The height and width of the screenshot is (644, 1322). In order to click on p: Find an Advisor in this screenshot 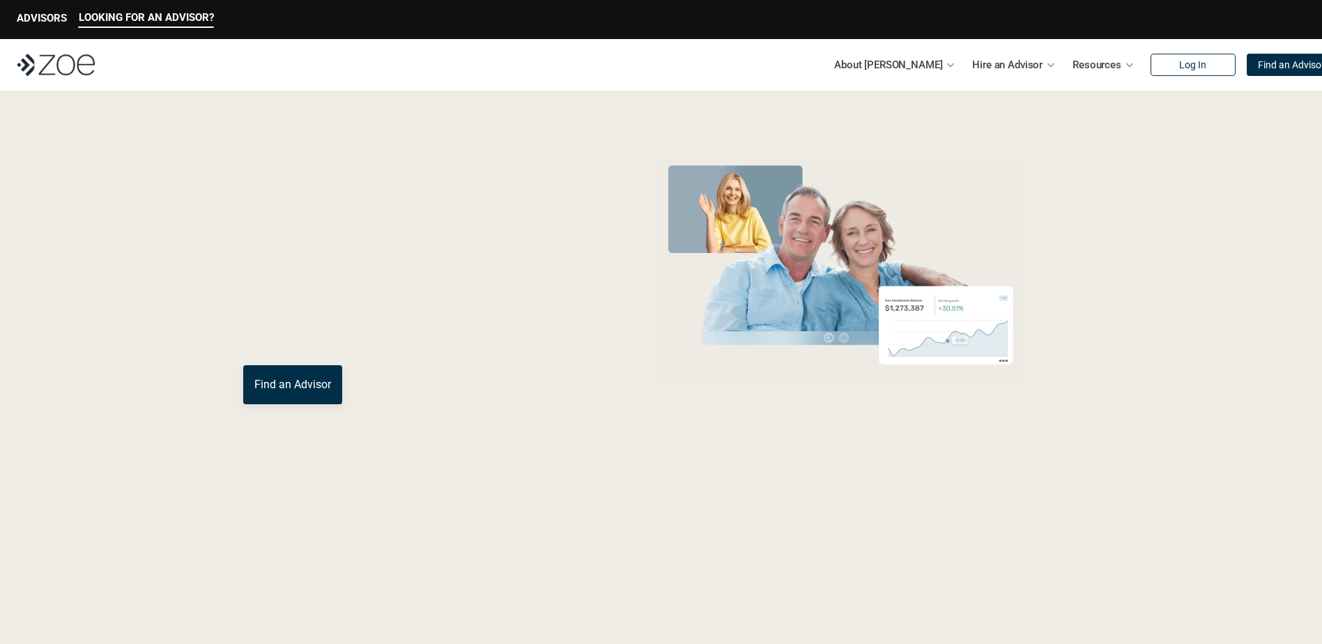, I will do `click(293, 384)`.